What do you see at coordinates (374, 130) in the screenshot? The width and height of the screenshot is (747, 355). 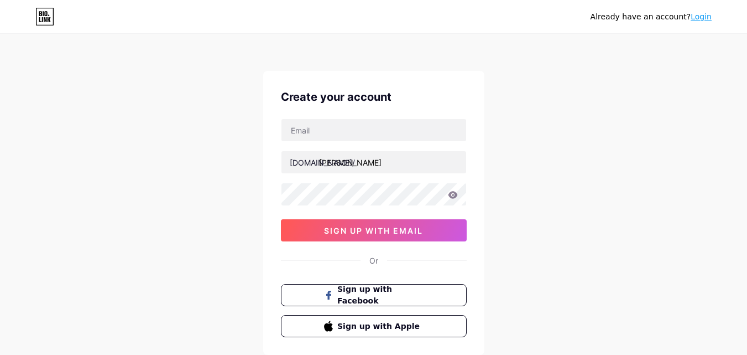 I see `input: Email` at bounding box center [374, 130].